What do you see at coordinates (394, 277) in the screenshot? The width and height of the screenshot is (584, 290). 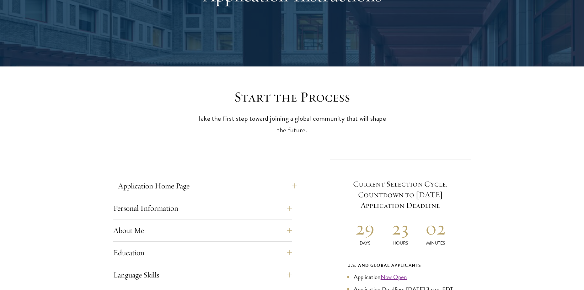 I see `a: Now Open` at bounding box center [394, 277].